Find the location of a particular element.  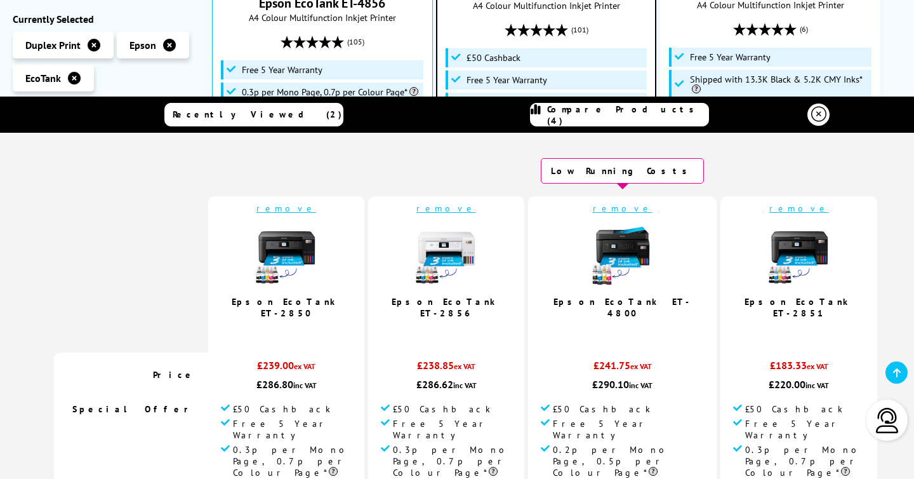

div: £183.33 is located at coordinates (798, 368).